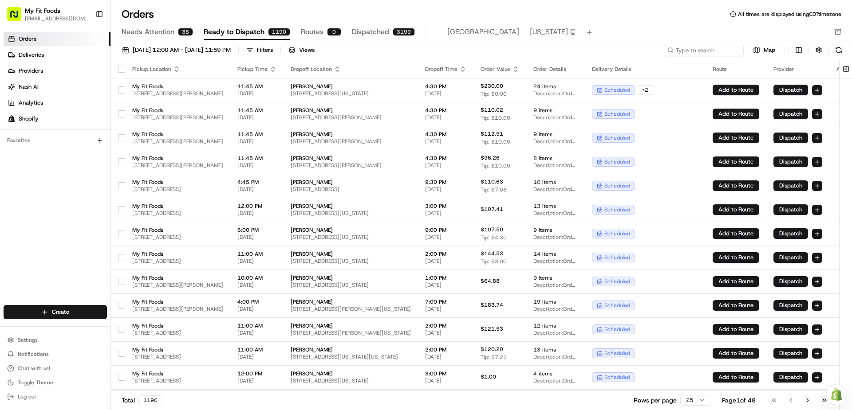 Image resolution: width=852 pixels, height=410 pixels. What do you see at coordinates (445, 182) in the screenshot?
I see `span: 9:30 PM` at bounding box center [445, 182].